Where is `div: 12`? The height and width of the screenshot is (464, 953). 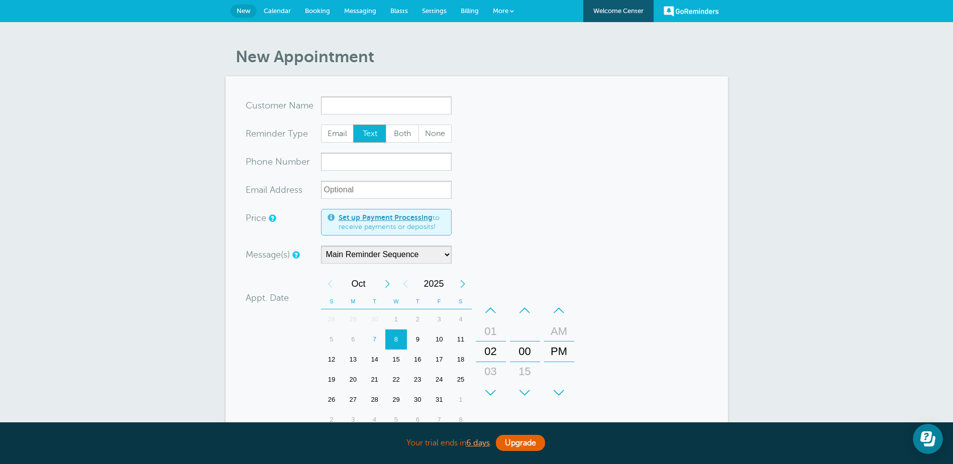
div: 12 is located at coordinates (332, 360).